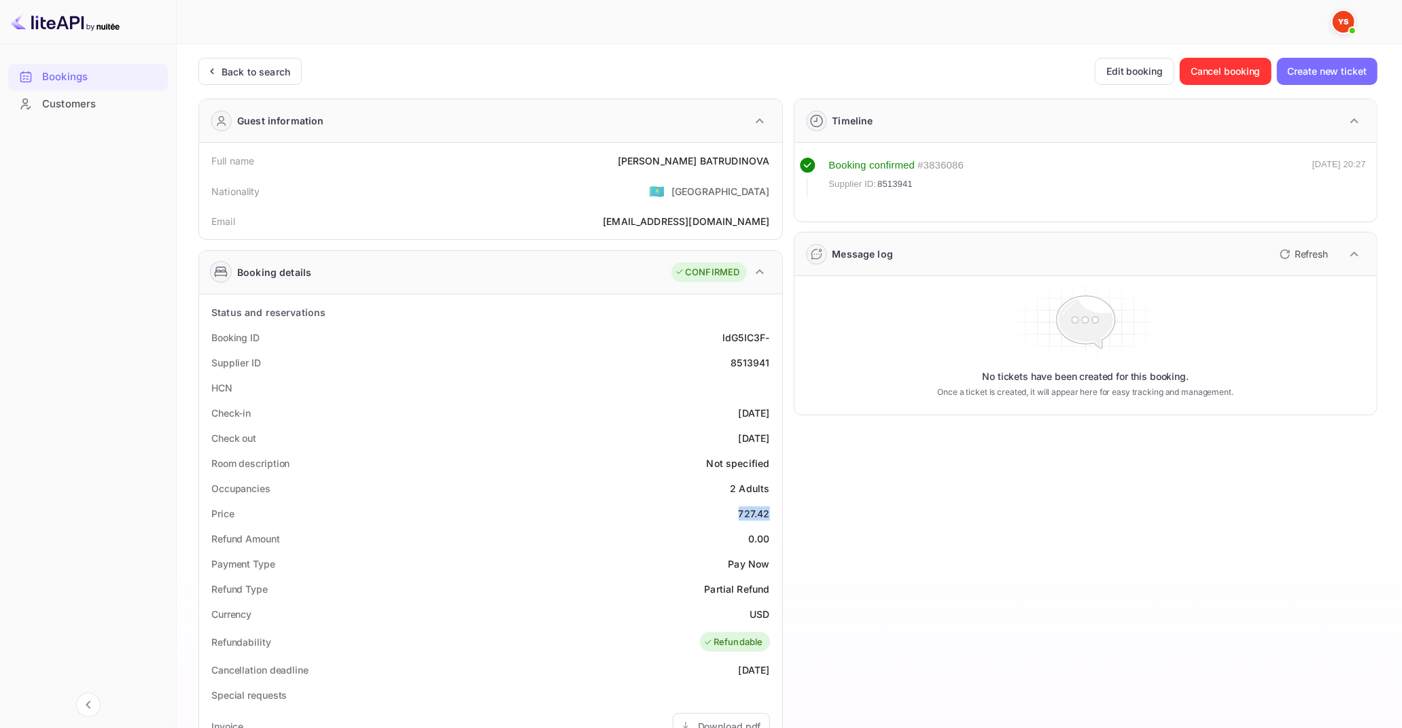 This screenshot has height=728, width=1402. I want to click on div: Email, so click(223, 221).